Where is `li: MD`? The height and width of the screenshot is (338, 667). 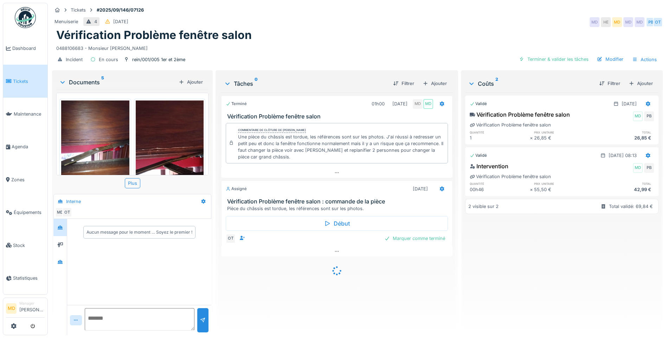 li: MD is located at coordinates (11, 309).